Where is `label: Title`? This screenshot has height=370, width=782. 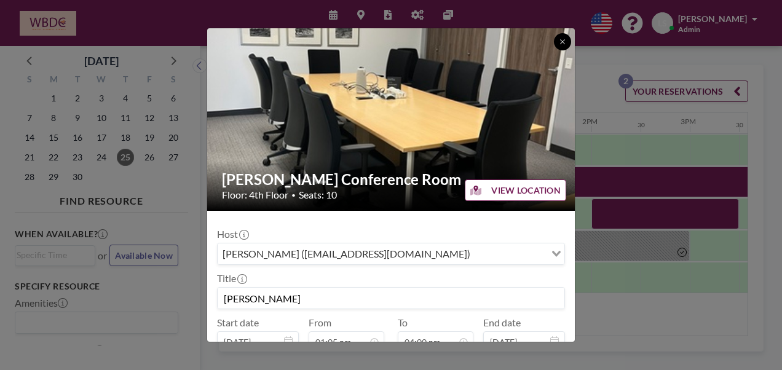
label: Title is located at coordinates (231, 278).